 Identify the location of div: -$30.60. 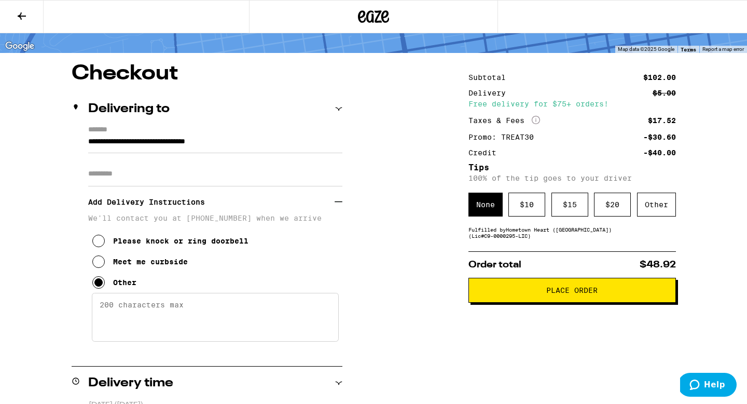
(659, 137).